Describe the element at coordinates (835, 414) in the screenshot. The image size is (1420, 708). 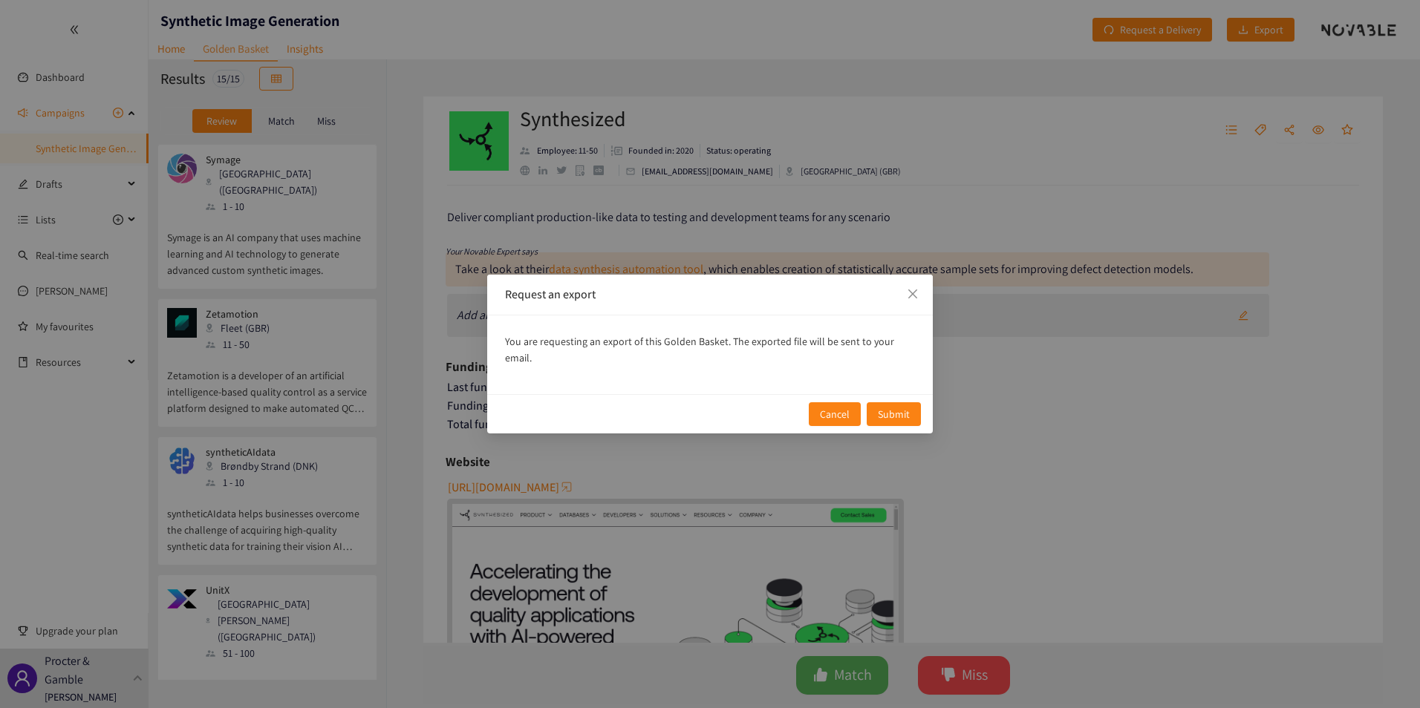
I see `span: Cancel` at that location.